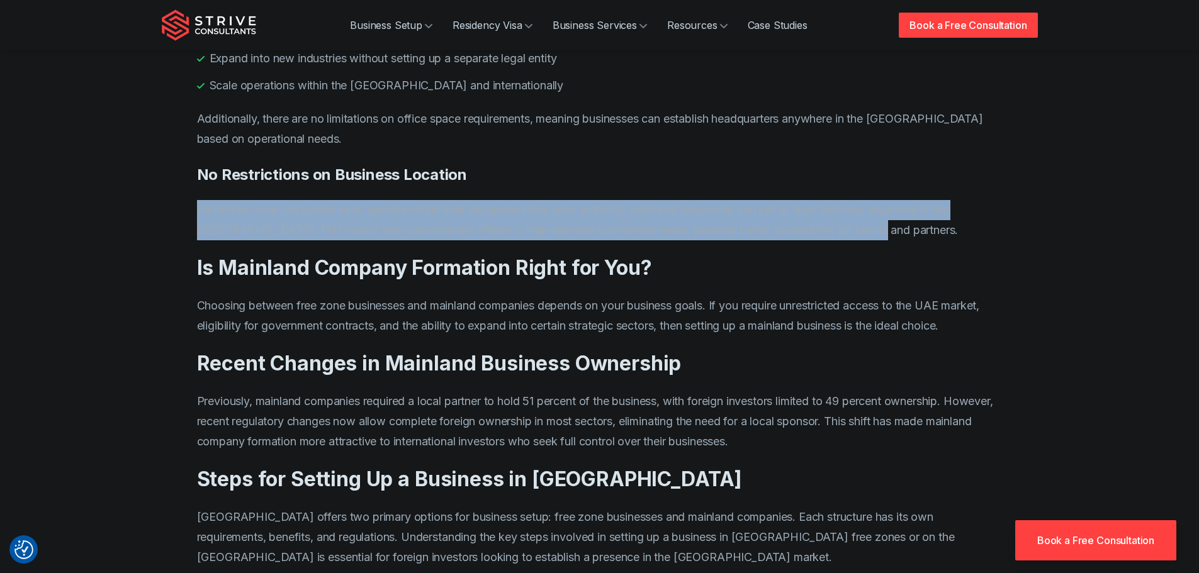 The width and height of the screenshot is (1199, 573). What do you see at coordinates (600, 129) in the screenshot?
I see `p: Additionally, there are no limitations on office space requirements, meaning businesses can estab...` at bounding box center [600, 129].